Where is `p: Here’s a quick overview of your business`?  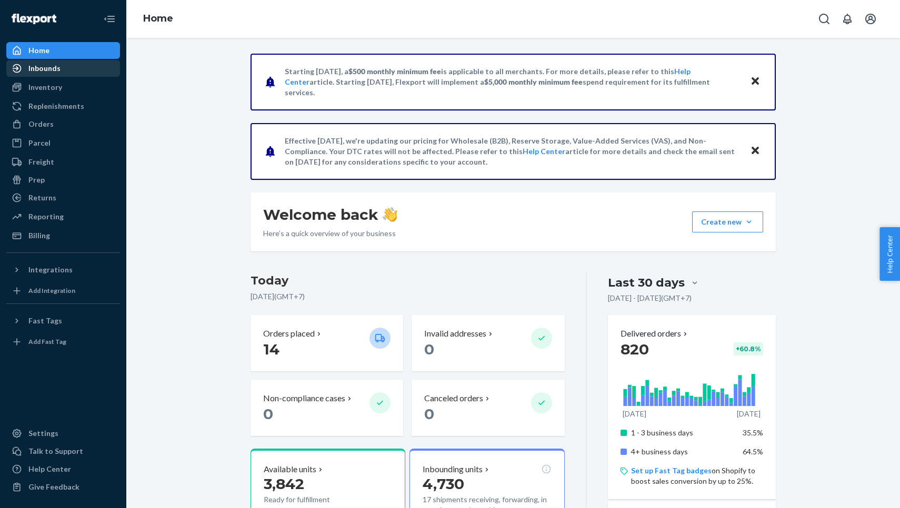 p: Here’s a quick overview of your business is located at coordinates (330, 234).